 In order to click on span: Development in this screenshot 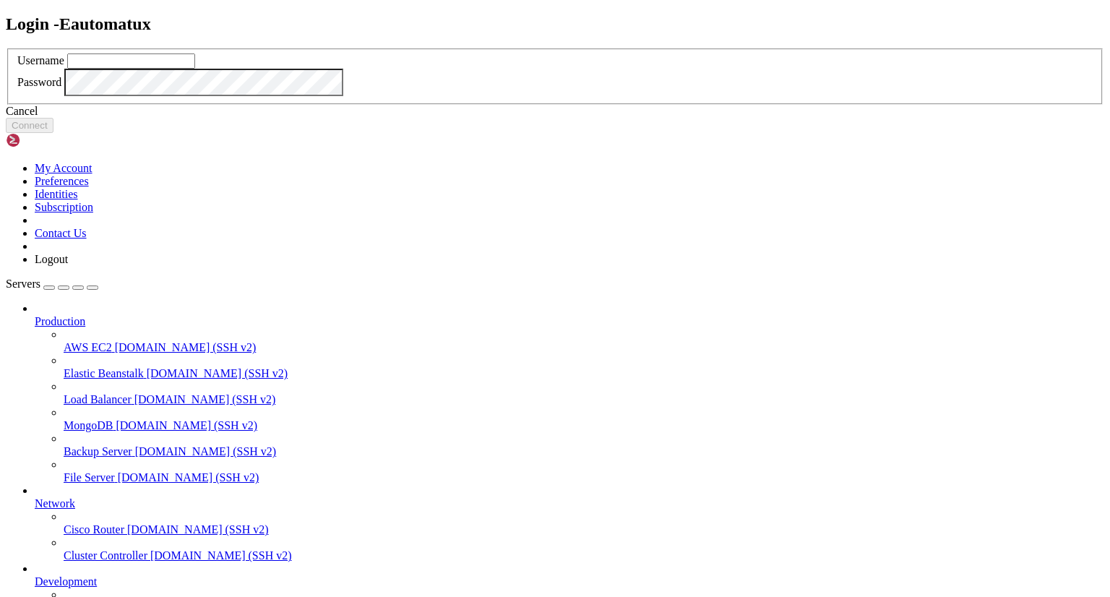, I will do `click(66, 581)`.